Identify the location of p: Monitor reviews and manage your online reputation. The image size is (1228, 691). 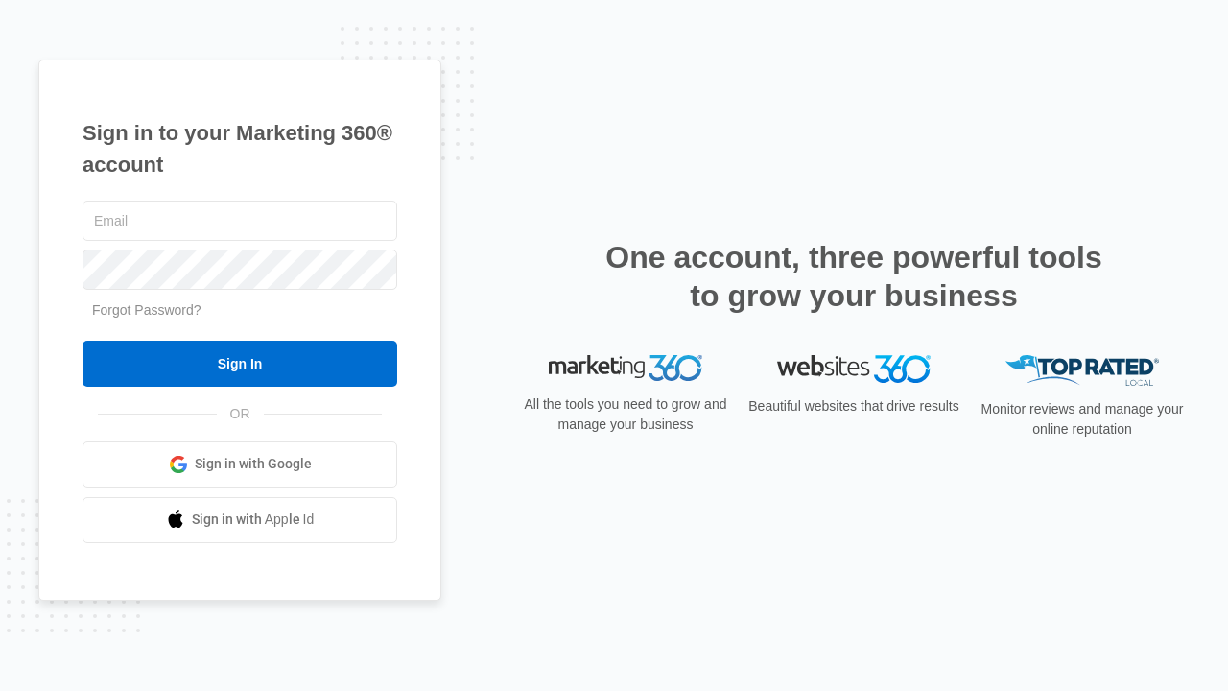
(1082, 419).